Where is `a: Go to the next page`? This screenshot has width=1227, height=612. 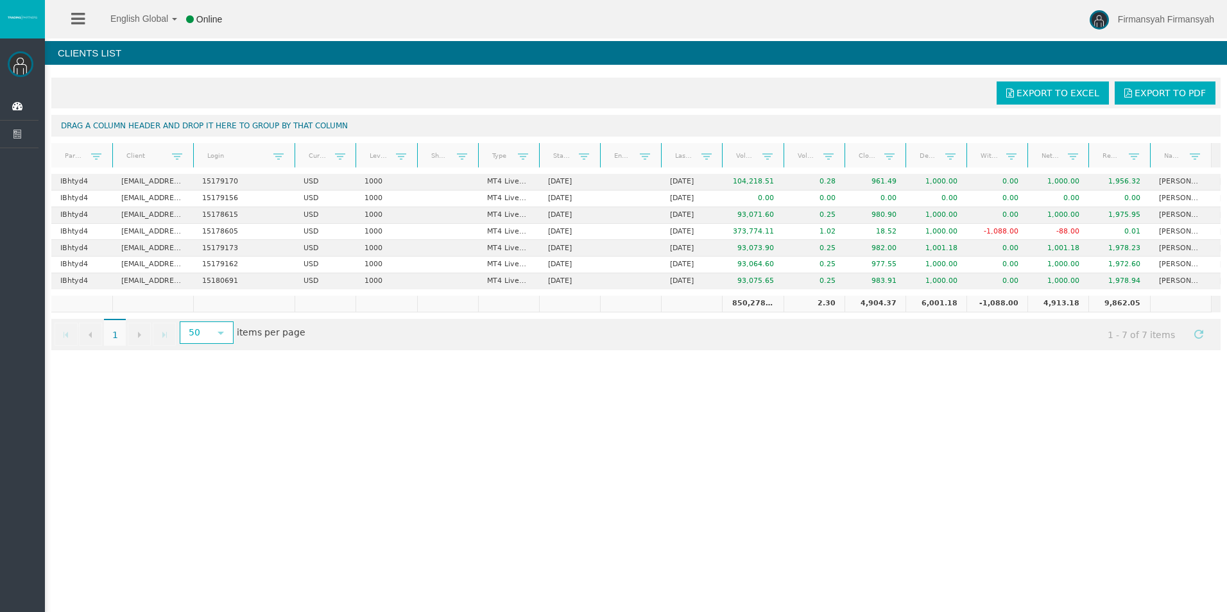 a: Go to the next page is located at coordinates (139, 334).